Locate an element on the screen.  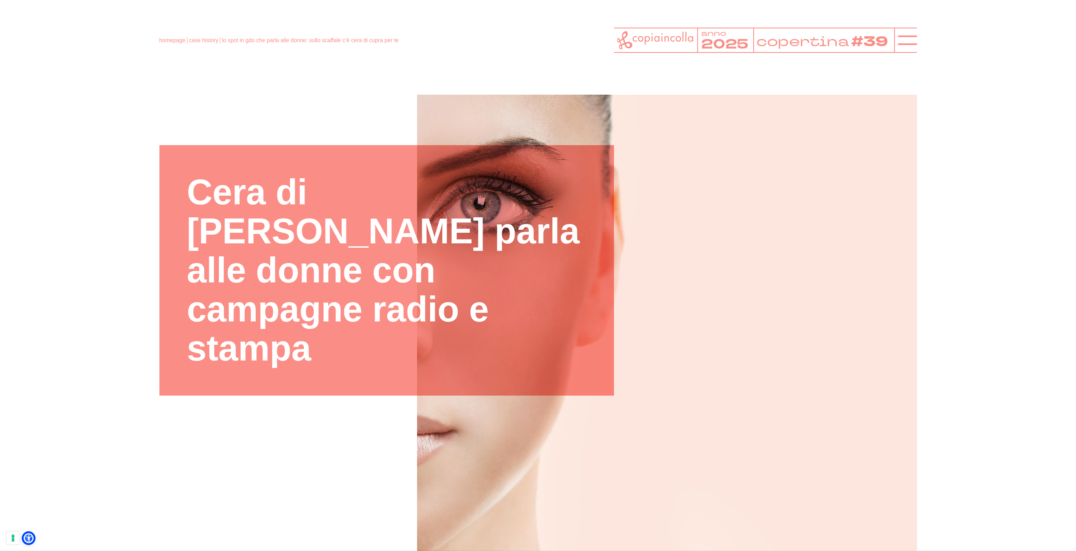
a: homepage is located at coordinates (172, 40).